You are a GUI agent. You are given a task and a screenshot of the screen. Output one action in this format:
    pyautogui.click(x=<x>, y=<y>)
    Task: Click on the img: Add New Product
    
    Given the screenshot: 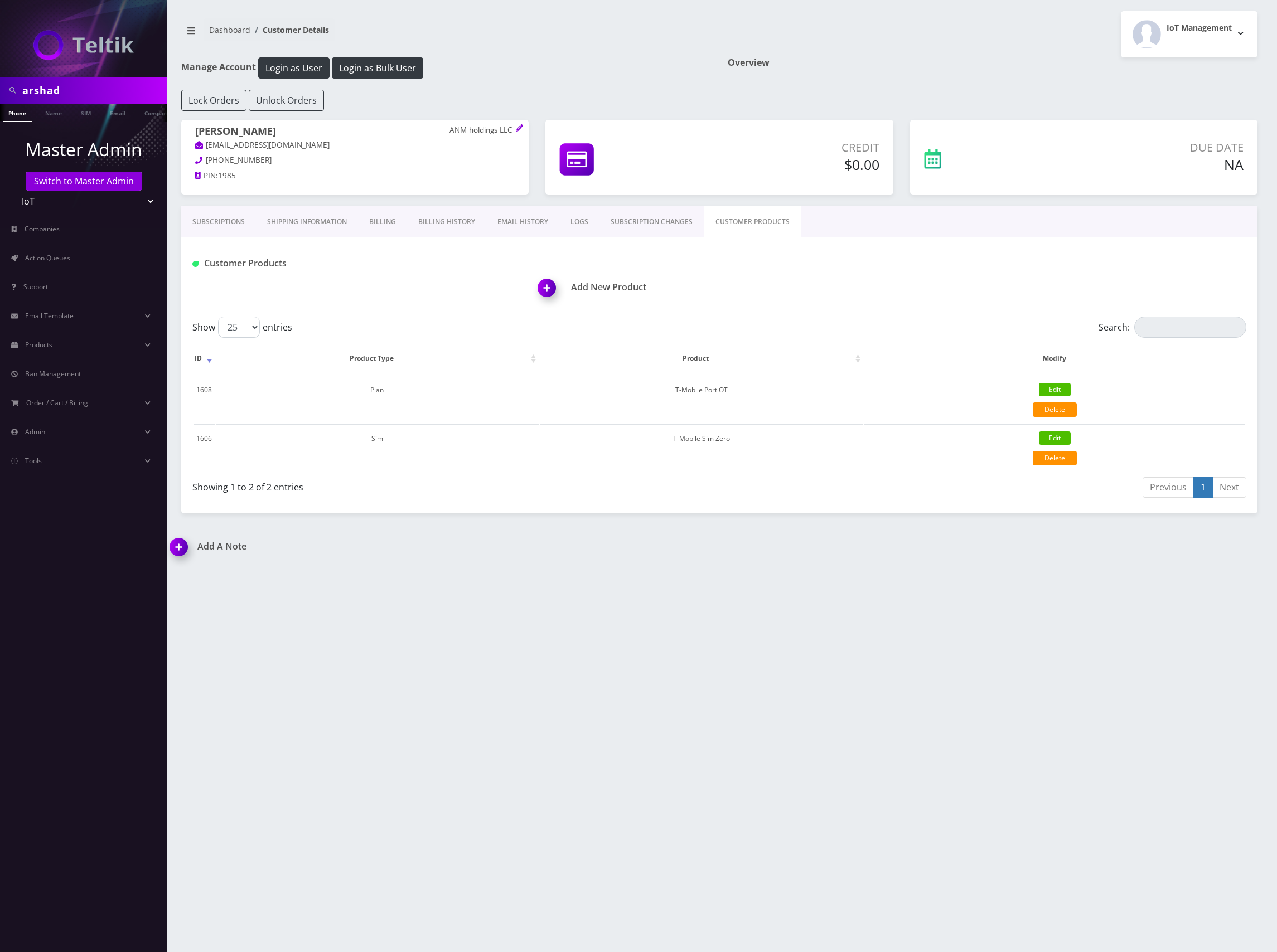 What is the action you would take?
    pyautogui.click(x=549, y=292)
    